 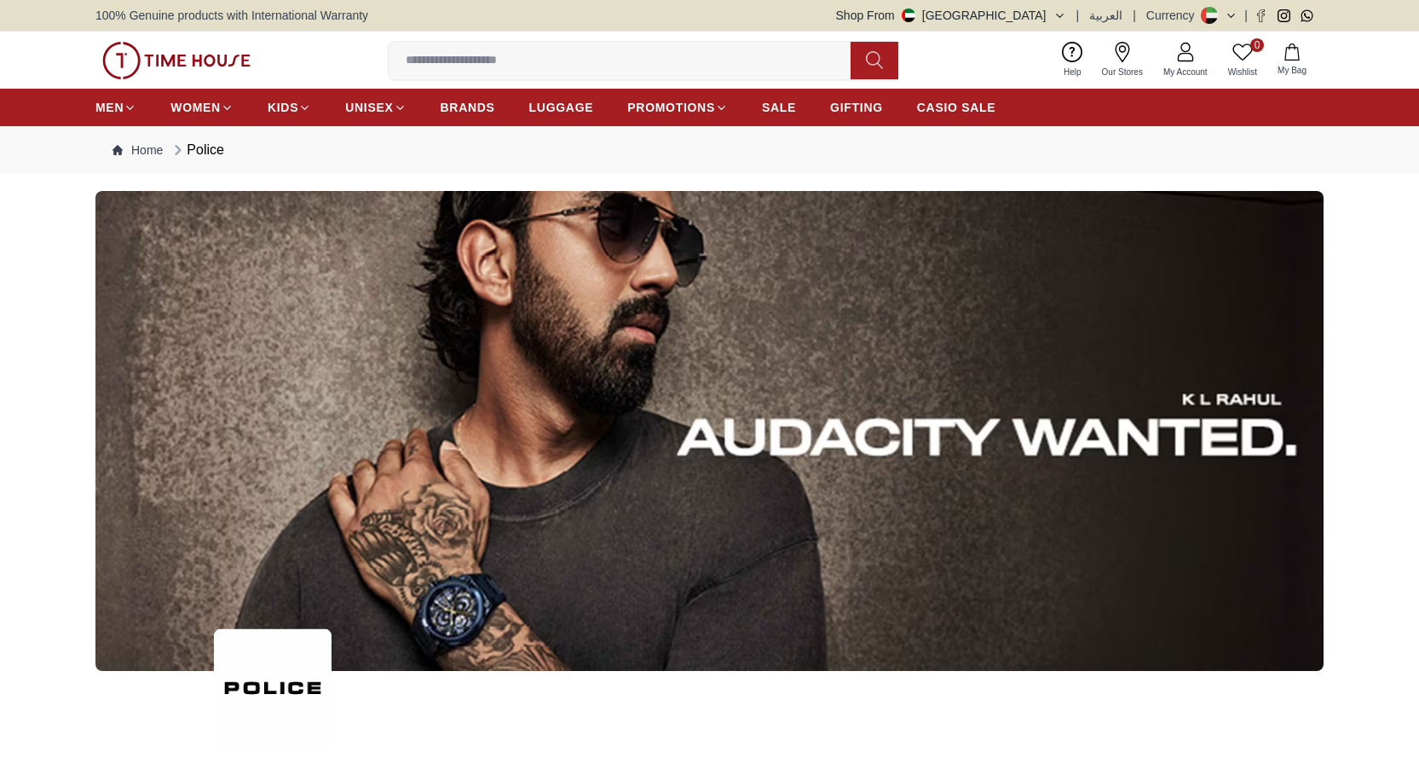 I want to click on span: Our Stores, so click(x=1122, y=72).